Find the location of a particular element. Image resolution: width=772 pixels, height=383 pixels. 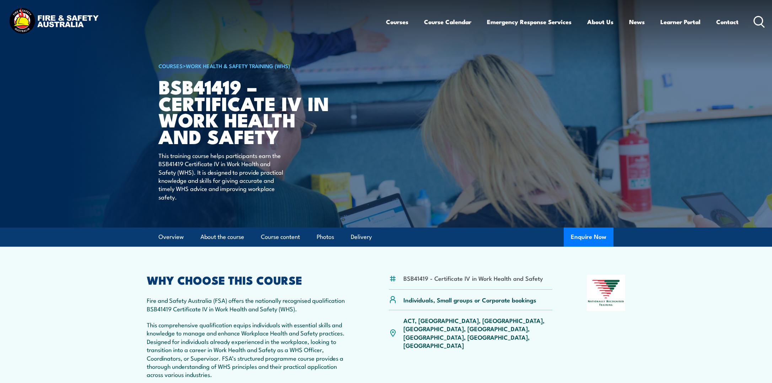

img: Nationally Recognised Training logo. is located at coordinates (606, 293).